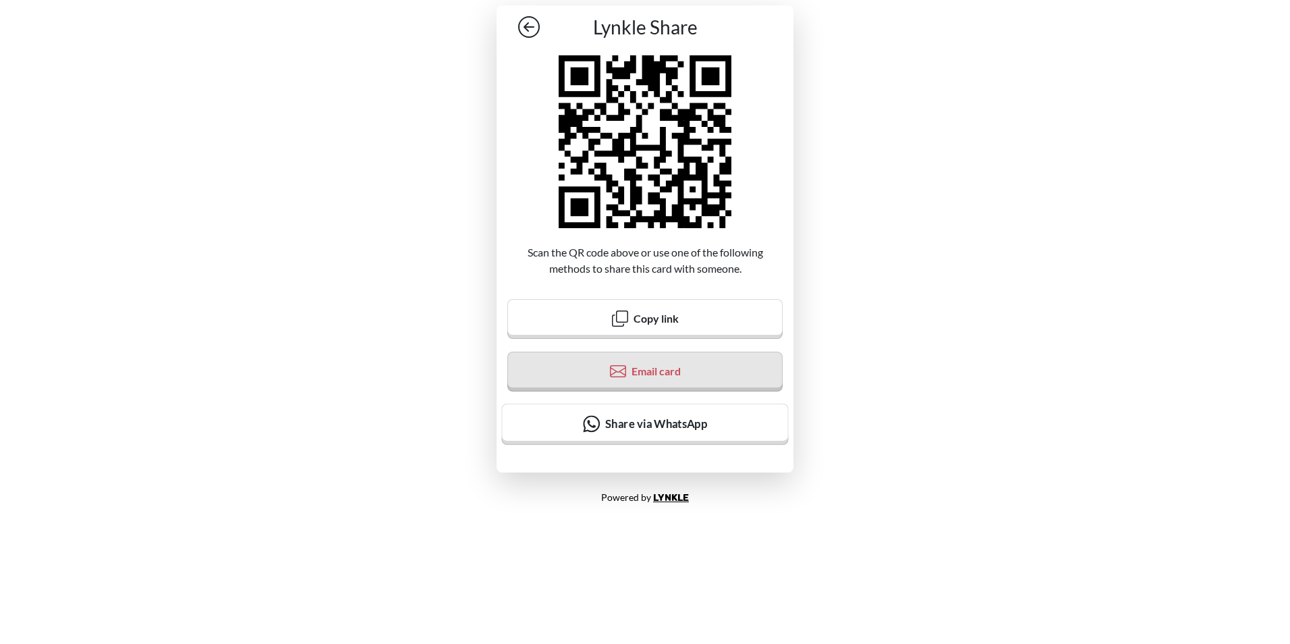  What do you see at coordinates (645, 252) in the screenshot?
I see `p: Scan the QR code above or use one of the following methods to share this card with someone.` at bounding box center [645, 252].